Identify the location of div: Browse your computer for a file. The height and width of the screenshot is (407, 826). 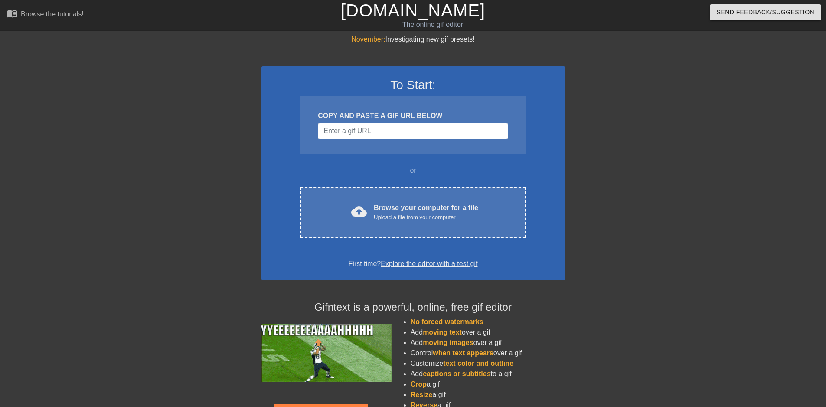
(426, 212).